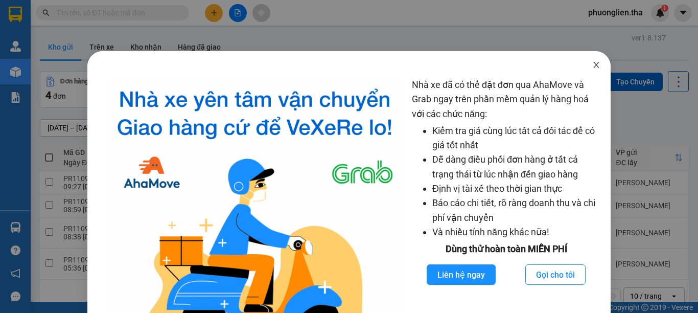  What do you see at coordinates (596, 65) in the screenshot?
I see `span: close` at bounding box center [596, 65].